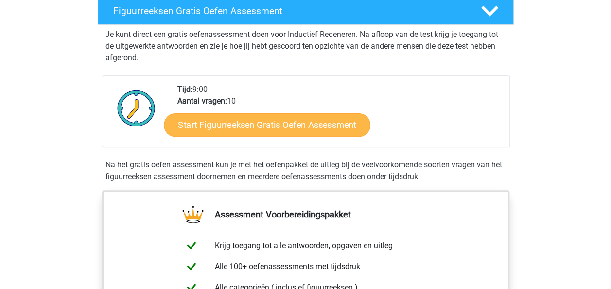 The width and height of the screenshot is (611, 289). What do you see at coordinates (306, 46) in the screenshot?
I see `p: Je kunt direct een gratis oefenassessment doen voor Inductief Redeneren. Na afloop van de test kr...` at bounding box center [306, 46].